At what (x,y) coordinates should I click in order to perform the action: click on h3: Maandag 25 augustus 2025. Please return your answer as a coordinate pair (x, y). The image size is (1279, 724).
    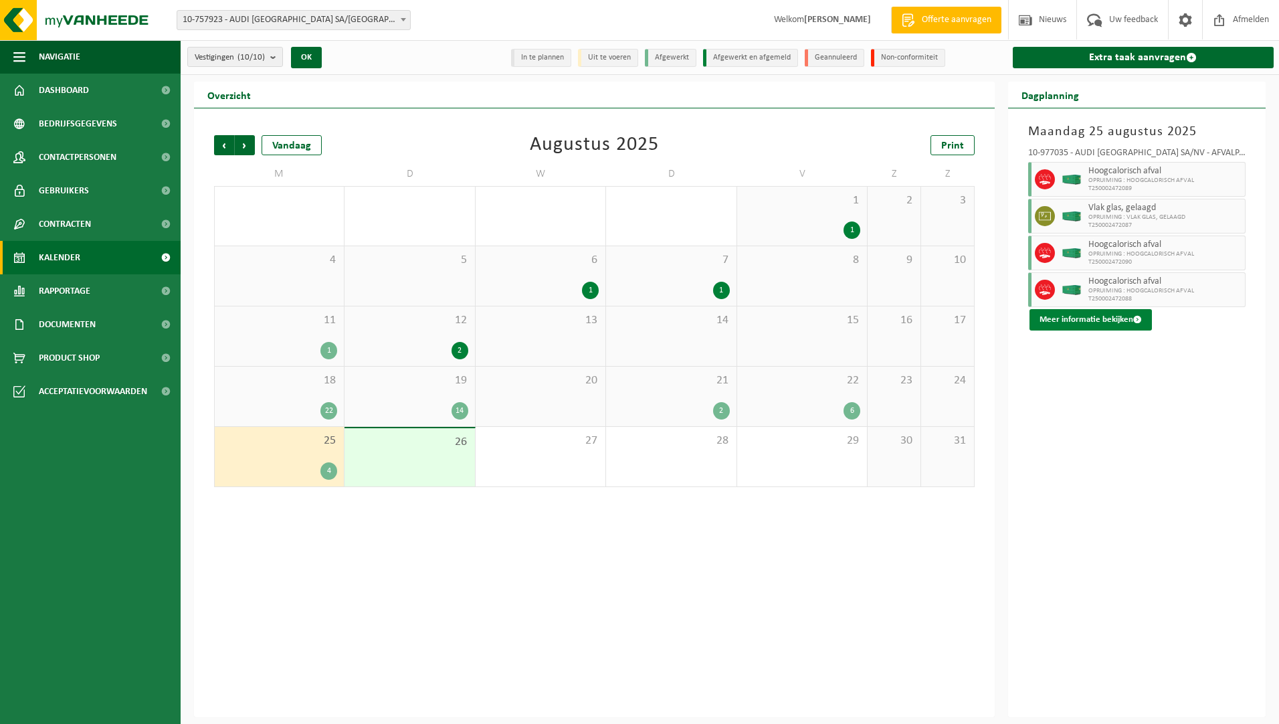
    Looking at the image, I should click on (1137, 132).